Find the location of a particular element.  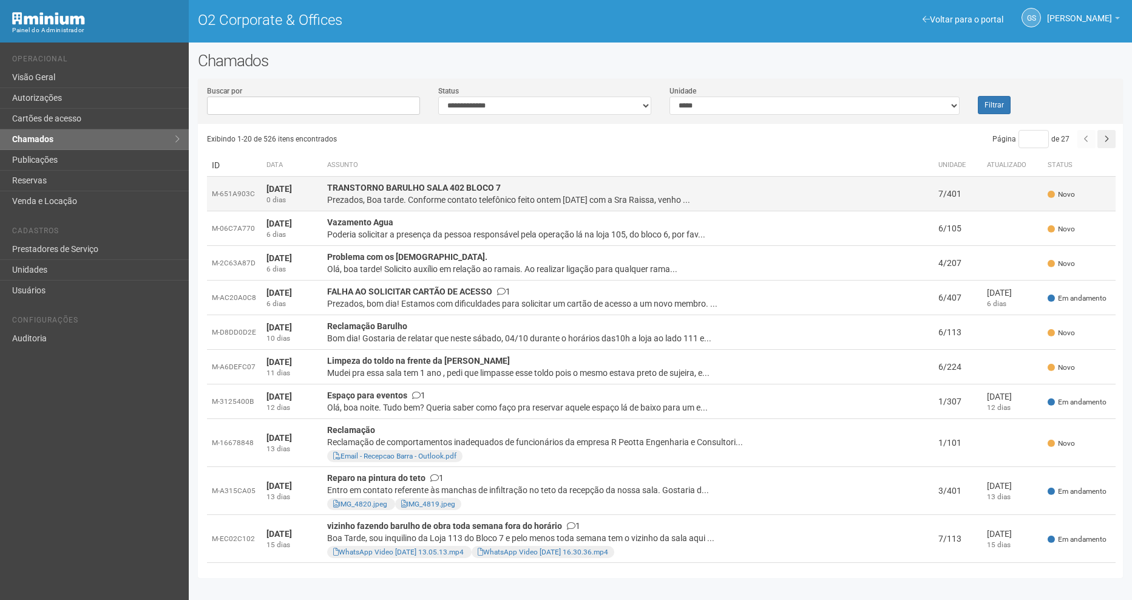

div: Painel do Administrador is located at coordinates (96, 30).